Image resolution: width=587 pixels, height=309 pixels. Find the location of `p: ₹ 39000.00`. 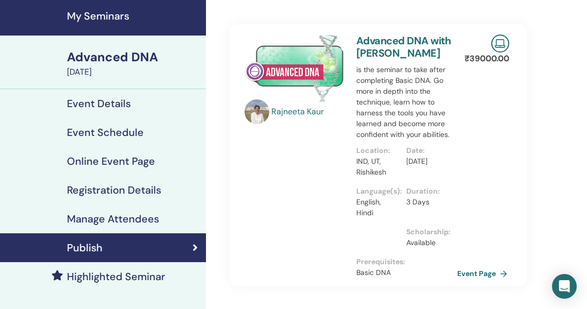

p: ₹ 39000.00 is located at coordinates (487, 59).